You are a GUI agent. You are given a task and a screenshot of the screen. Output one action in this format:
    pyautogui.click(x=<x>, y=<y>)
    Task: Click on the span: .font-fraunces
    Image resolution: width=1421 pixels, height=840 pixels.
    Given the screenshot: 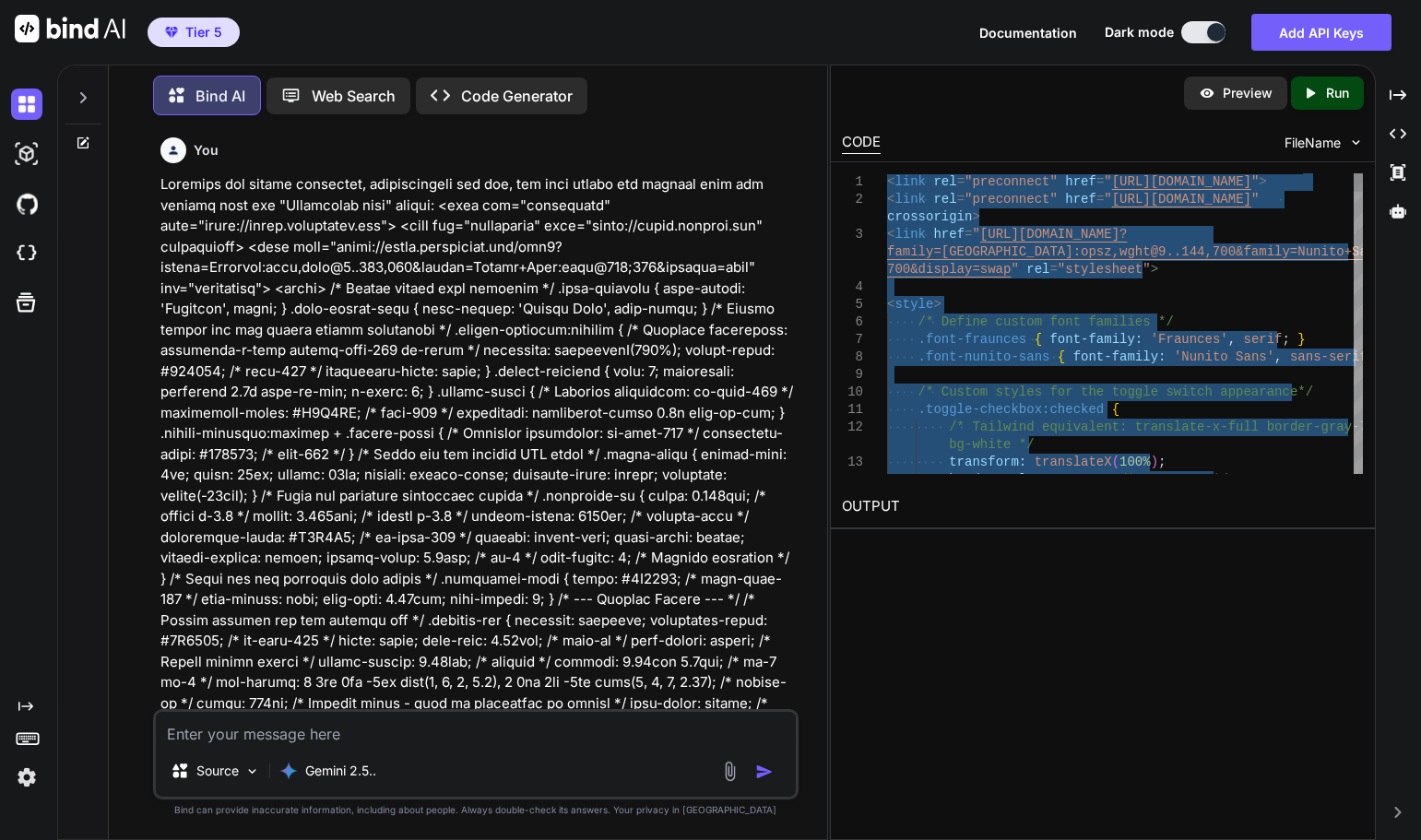 What is the action you would take?
    pyautogui.click(x=973, y=339)
    